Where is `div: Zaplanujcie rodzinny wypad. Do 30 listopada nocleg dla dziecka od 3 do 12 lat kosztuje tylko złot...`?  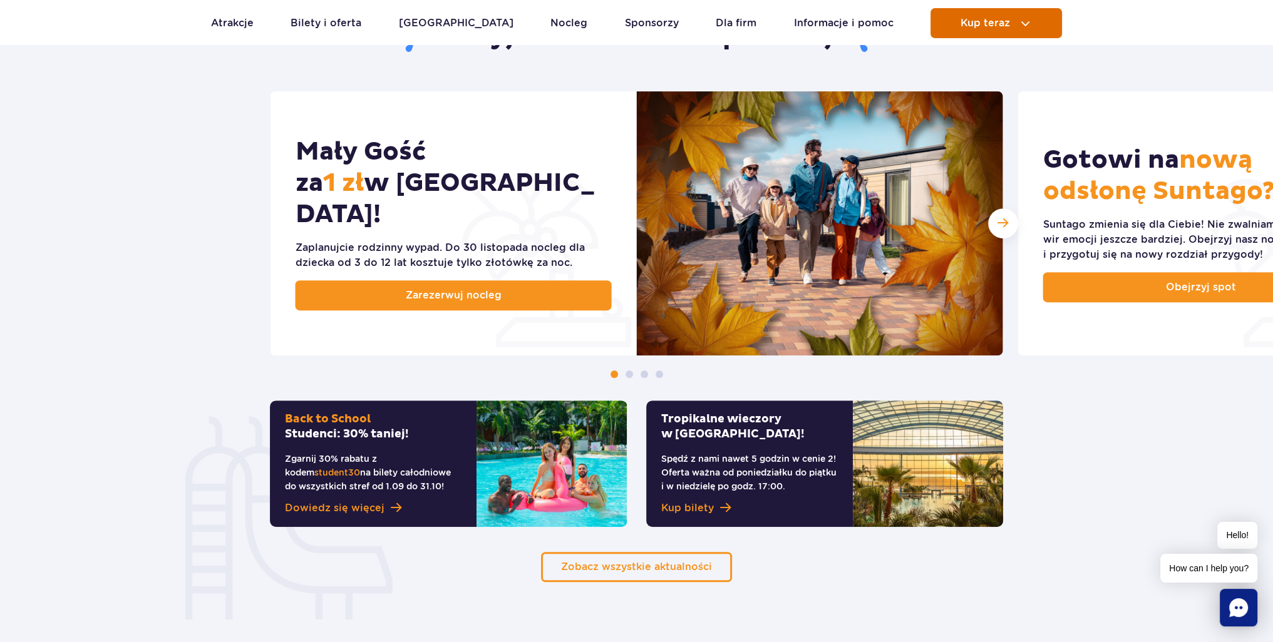
div: Zaplanujcie rodzinny wypad. Do 30 listopada nocleg dla dziecka od 3 do 12 lat kosztuje tylko złot... is located at coordinates (453, 255).